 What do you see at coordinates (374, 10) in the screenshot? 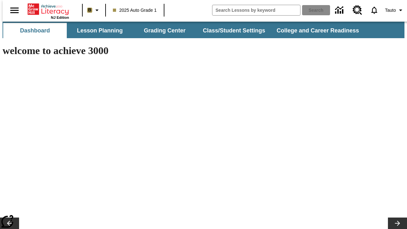
I see `a: Notifications` at bounding box center [374, 10].